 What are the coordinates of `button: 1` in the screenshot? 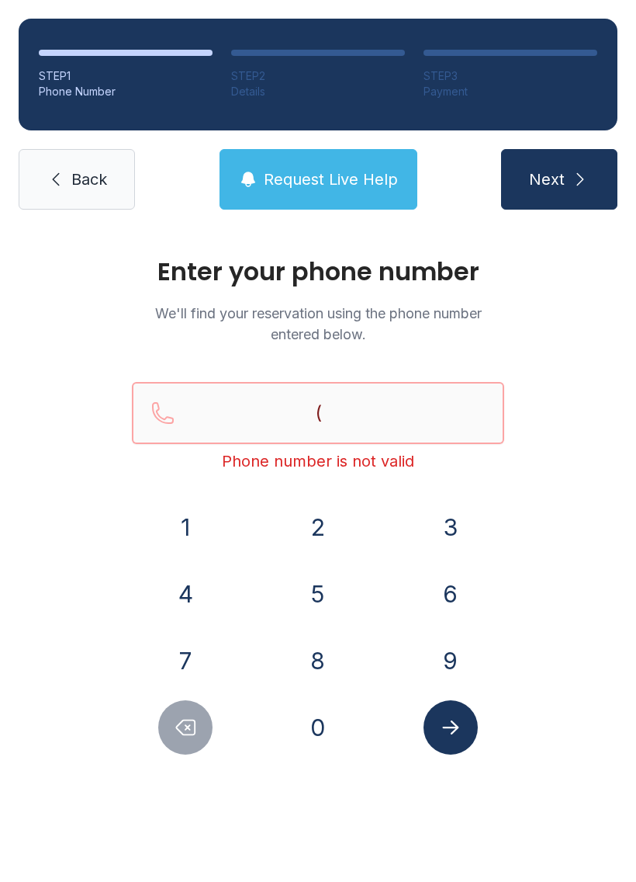 It's located at (185, 527).